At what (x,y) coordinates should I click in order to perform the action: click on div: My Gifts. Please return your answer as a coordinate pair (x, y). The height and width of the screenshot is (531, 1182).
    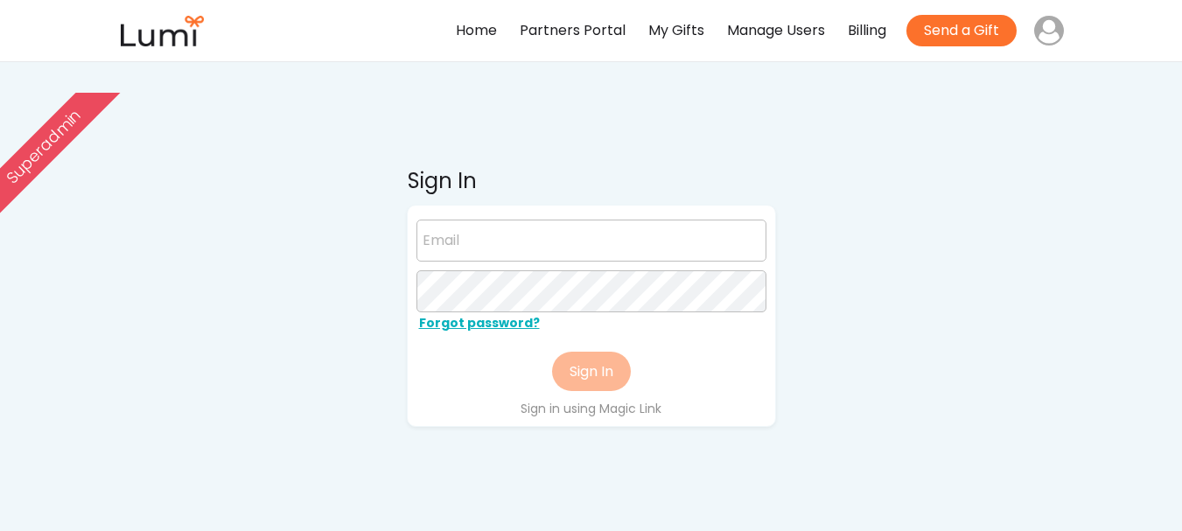
    Looking at the image, I should click on (676, 31).